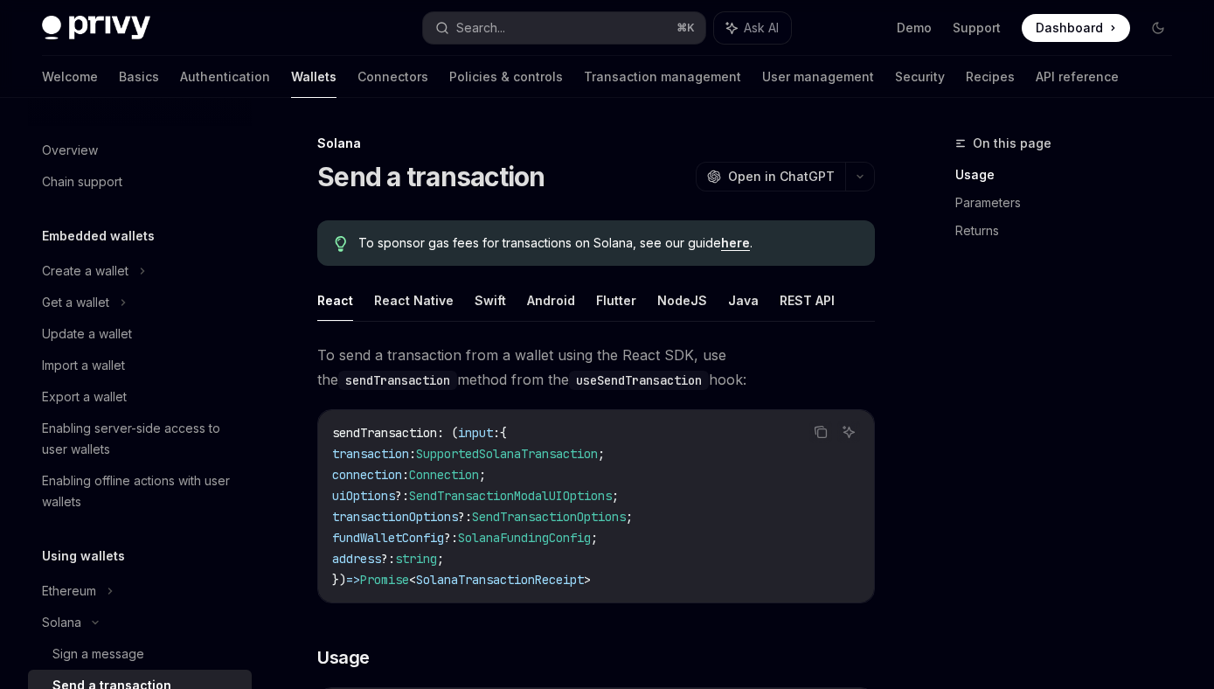 This screenshot has width=1214, height=689. I want to click on div: Overview, so click(70, 150).